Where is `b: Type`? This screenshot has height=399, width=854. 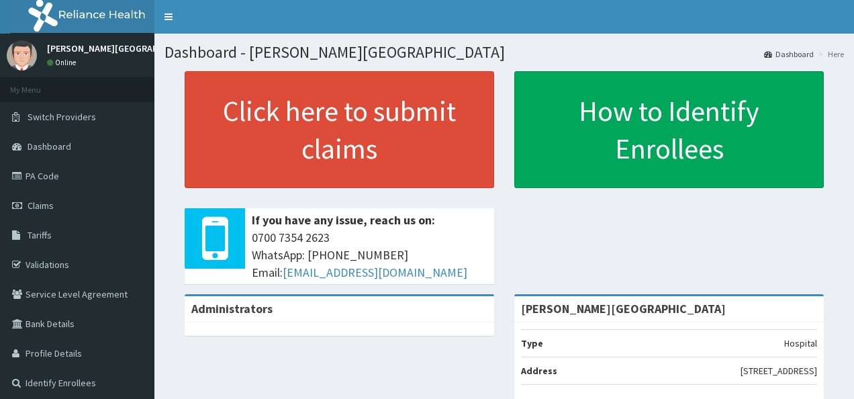
b: Type is located at coordinates (532, 343).